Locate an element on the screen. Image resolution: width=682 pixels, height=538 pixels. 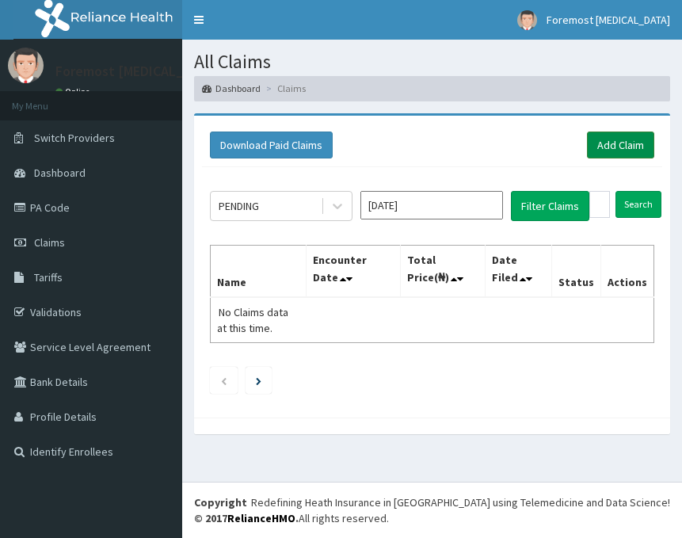
div: PENDING is located at coordinates (238, 206).